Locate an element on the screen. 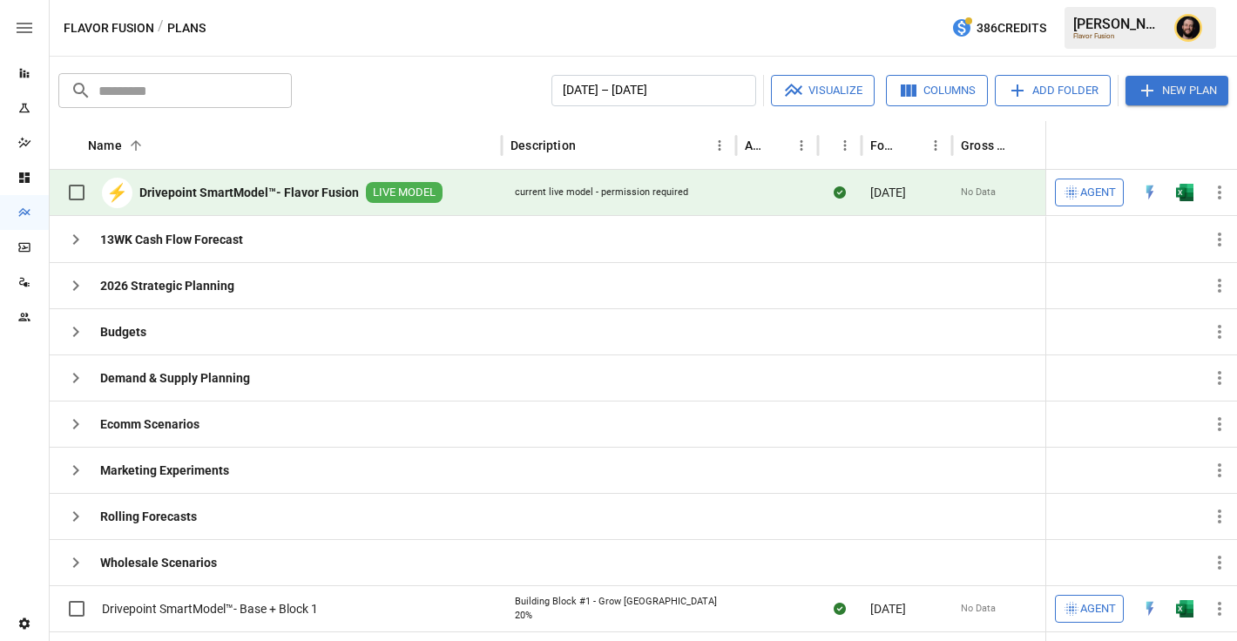 This screenshot has width=1237, height=641. b: Drivepoint SmartModel™- Flavor Fusion is located at coordinates (249, 192).